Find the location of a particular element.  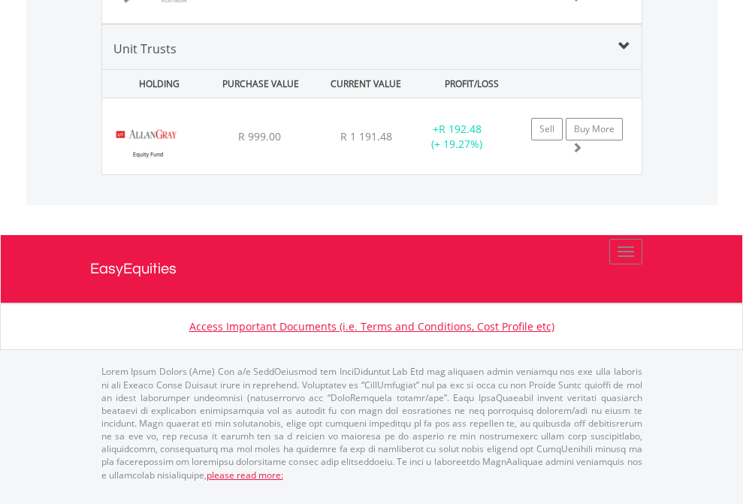

span: Unit Trusts is located at coordinates (145, 49).